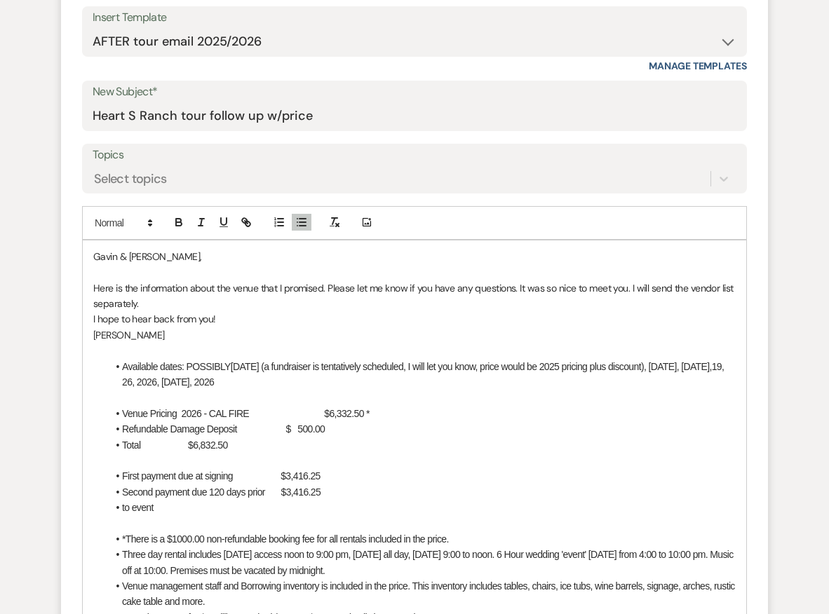 The width and height of the screenshot is (829, 614). What do you see at coordinates (429, 594) in the screenshot?
I see `span: Venue management staff and Borrowing inventory is included in the price. This inventory includes ...` at bounding box center [429, 594].